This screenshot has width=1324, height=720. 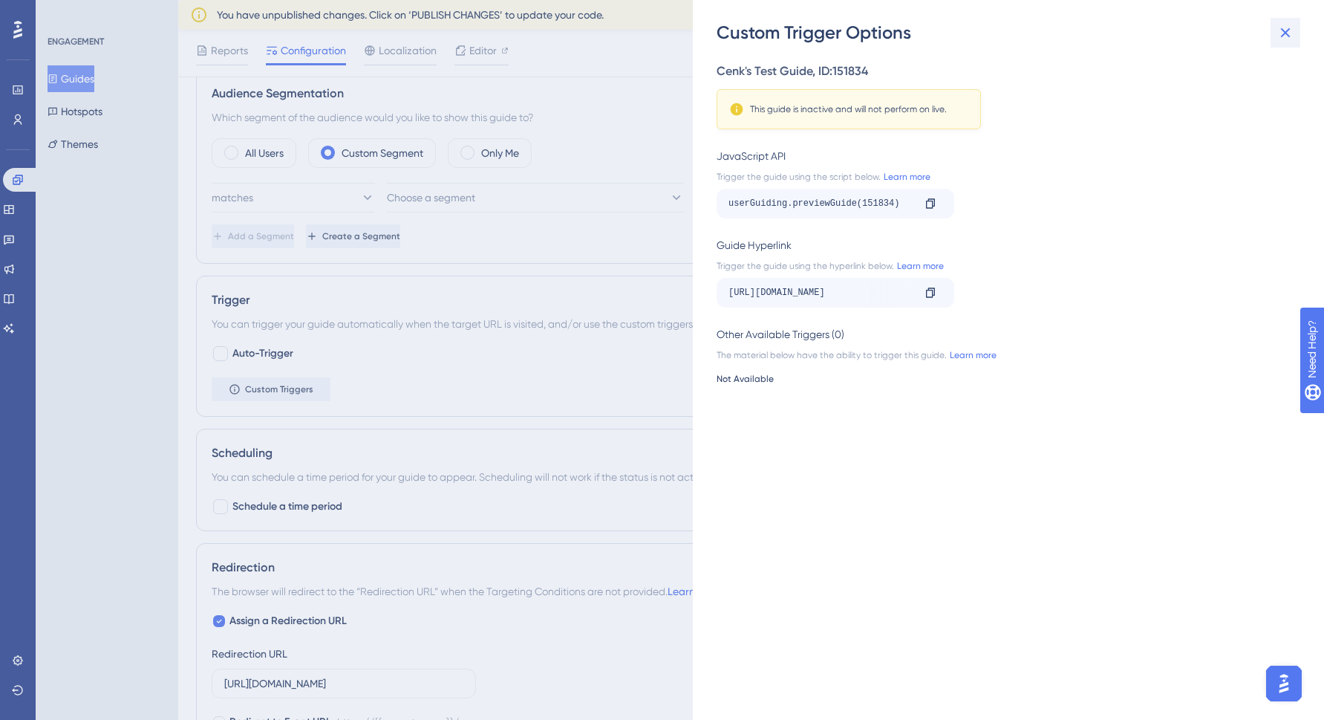 What do you see at coordinates (64, 13) in the screenshot?
I see `span: Need Help?` at bounding box center [64, 13].